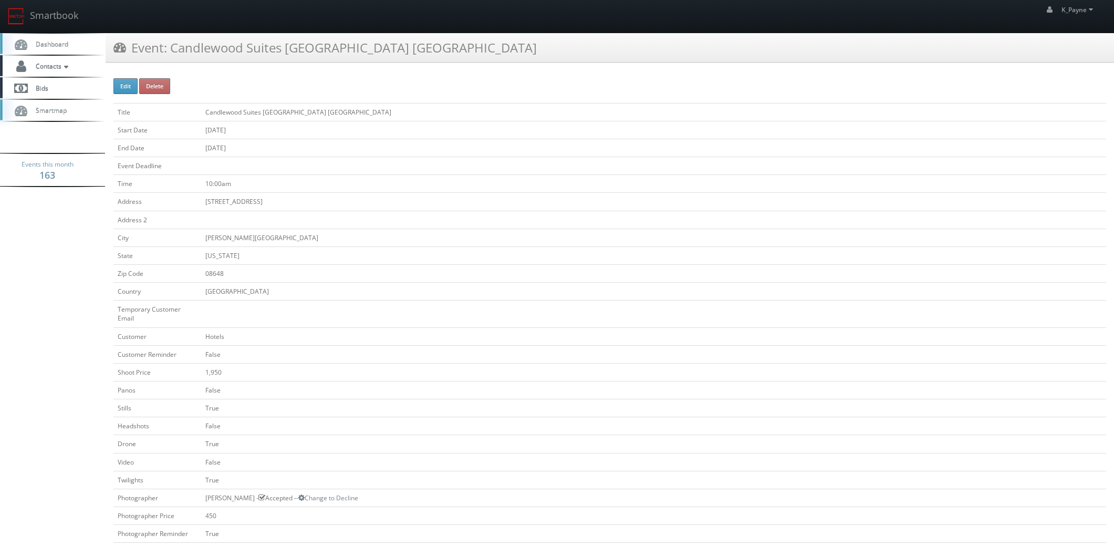 This screenshot has width=1114, height=546. What do you see at coordinates (157, 202) in the screenshot?
I see `td: Address` at bounding box center [157, 202].